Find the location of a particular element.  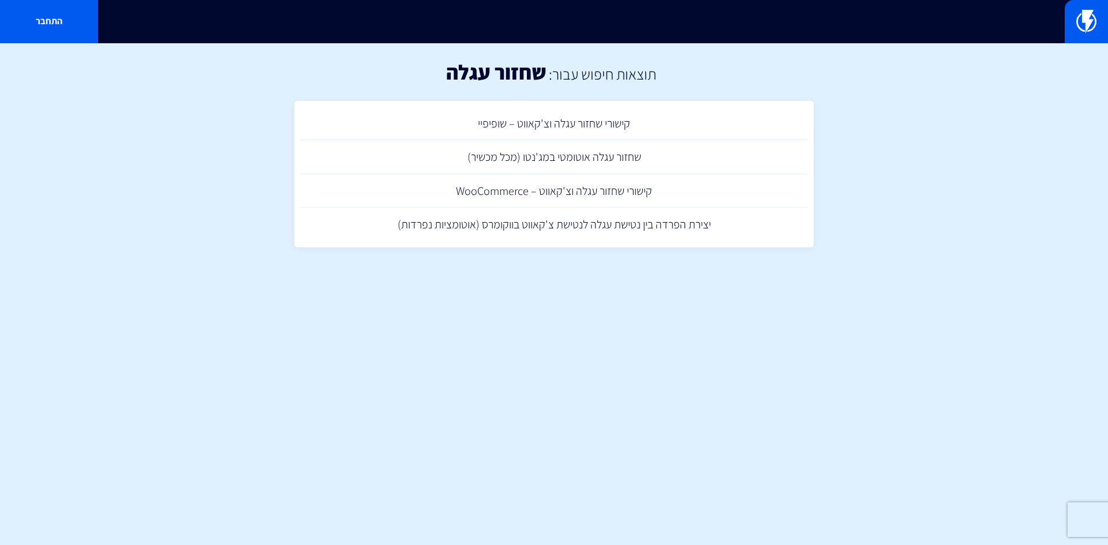

h2: תוצאות חיפוש עבור: is located at coordinates (601, 74).